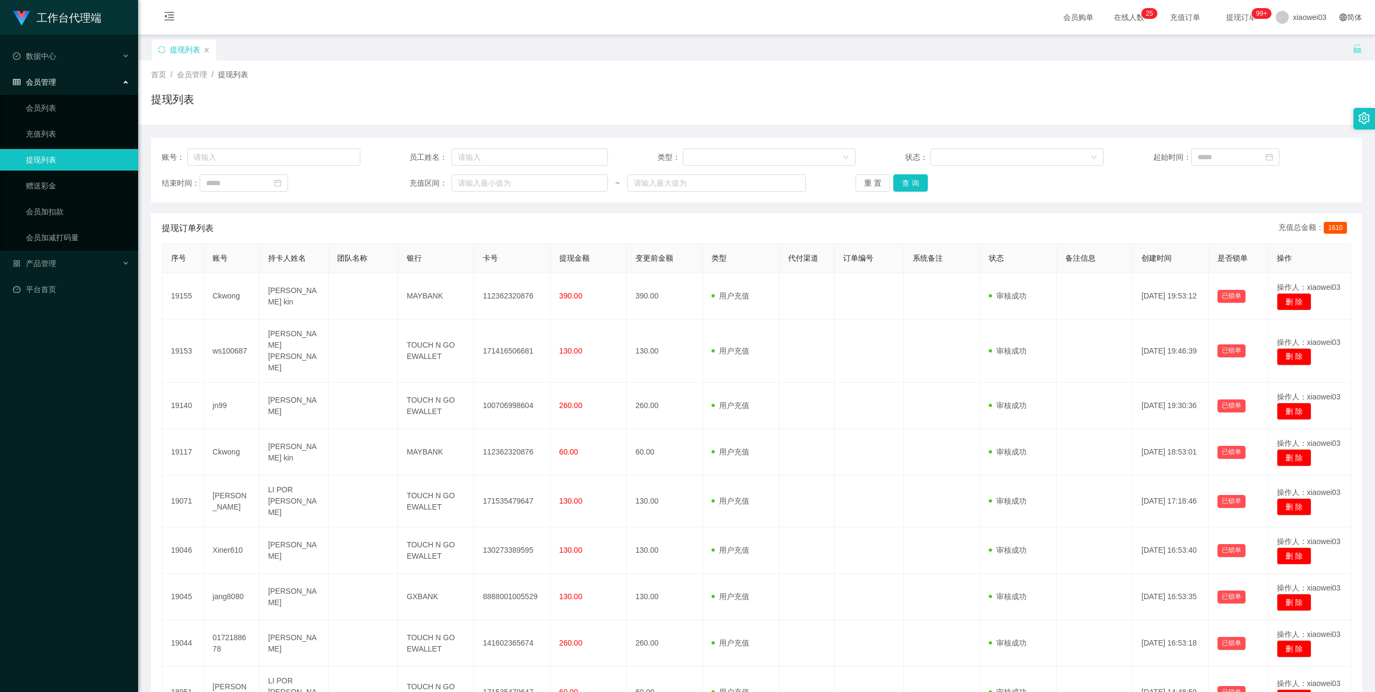  Describe the element at coordinates (17, 263) in the screenshot. I see `i: 图标: appstore-o` at that location.